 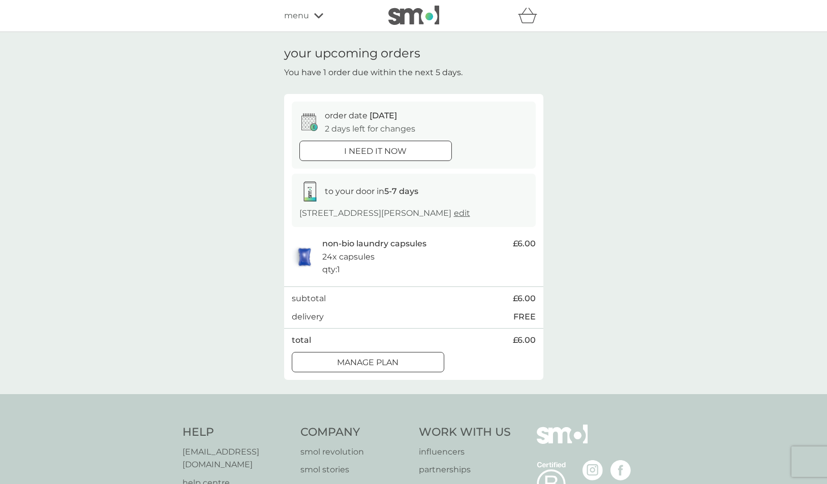 What do you see at coordinates (348, 257) in the screenshot?
I see `p: 24x capsules` at bounding box center [348, 257].